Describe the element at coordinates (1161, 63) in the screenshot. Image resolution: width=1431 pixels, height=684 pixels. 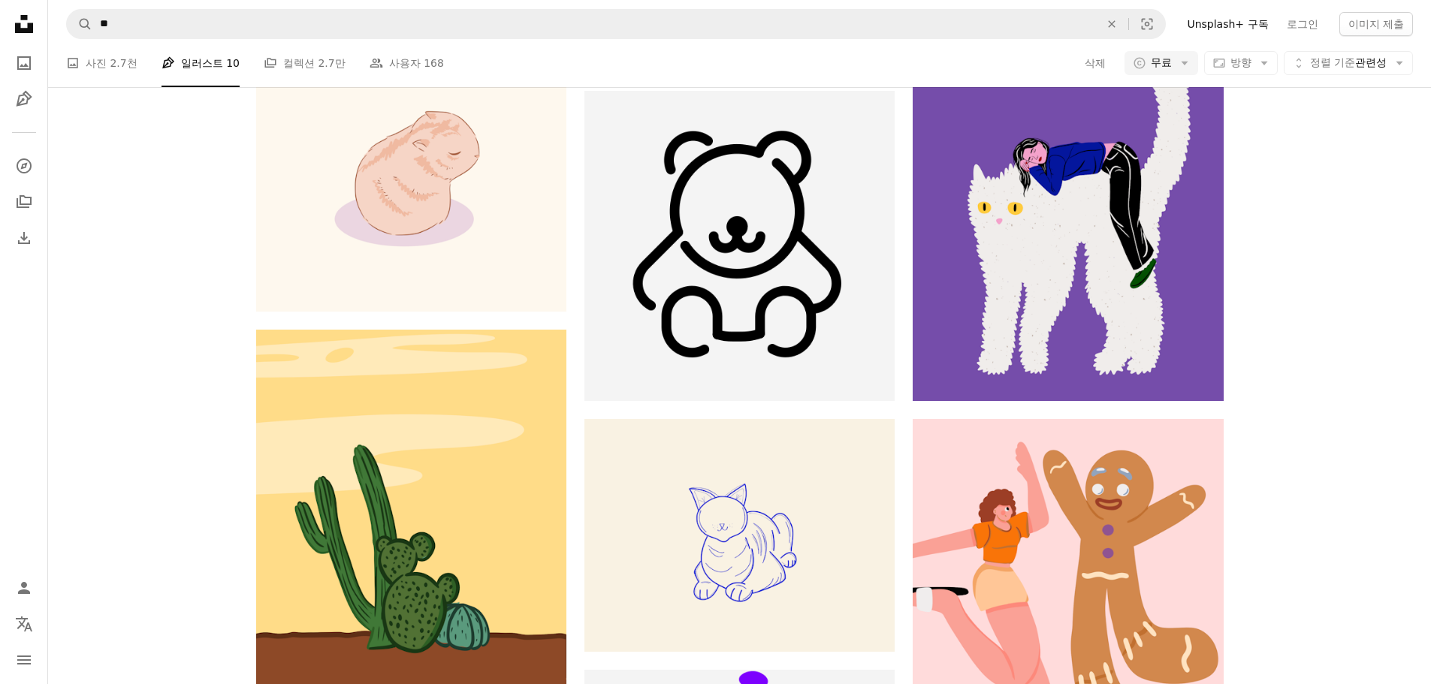
I see `button: 무료` at that location.